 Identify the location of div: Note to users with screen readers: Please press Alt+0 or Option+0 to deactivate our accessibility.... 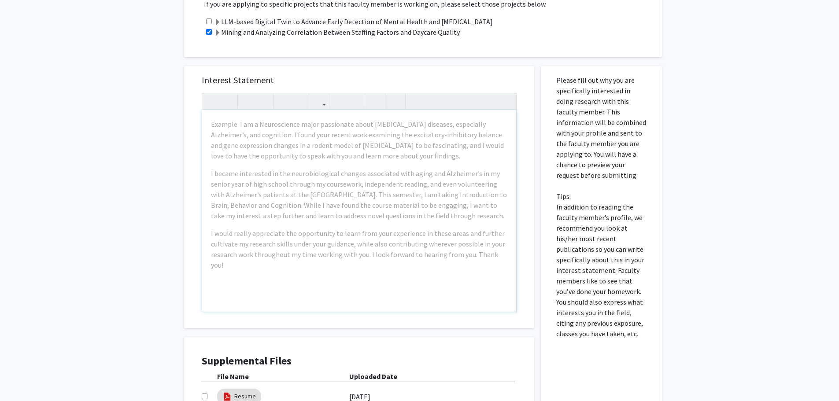
(359, 211).